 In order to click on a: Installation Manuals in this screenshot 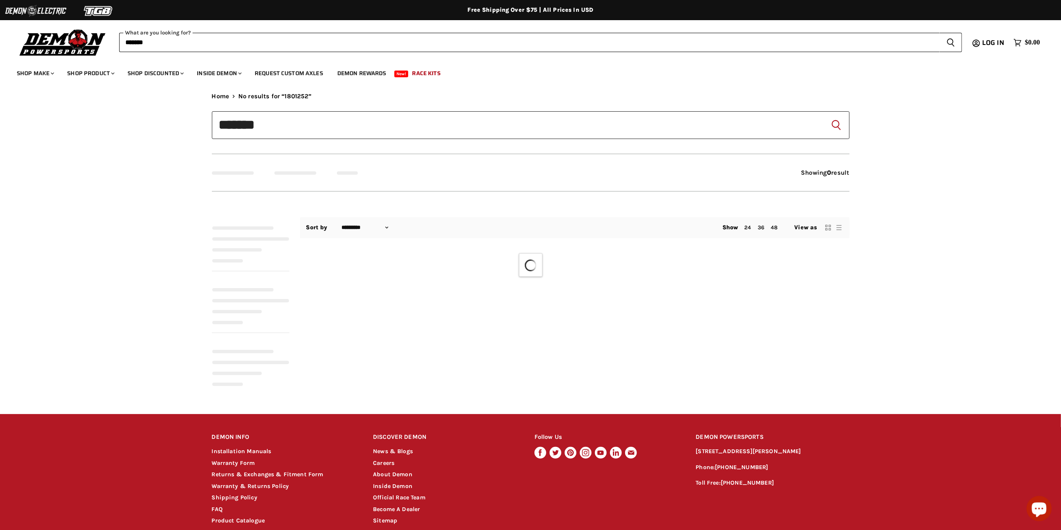, I will do `click(242, 451)`.